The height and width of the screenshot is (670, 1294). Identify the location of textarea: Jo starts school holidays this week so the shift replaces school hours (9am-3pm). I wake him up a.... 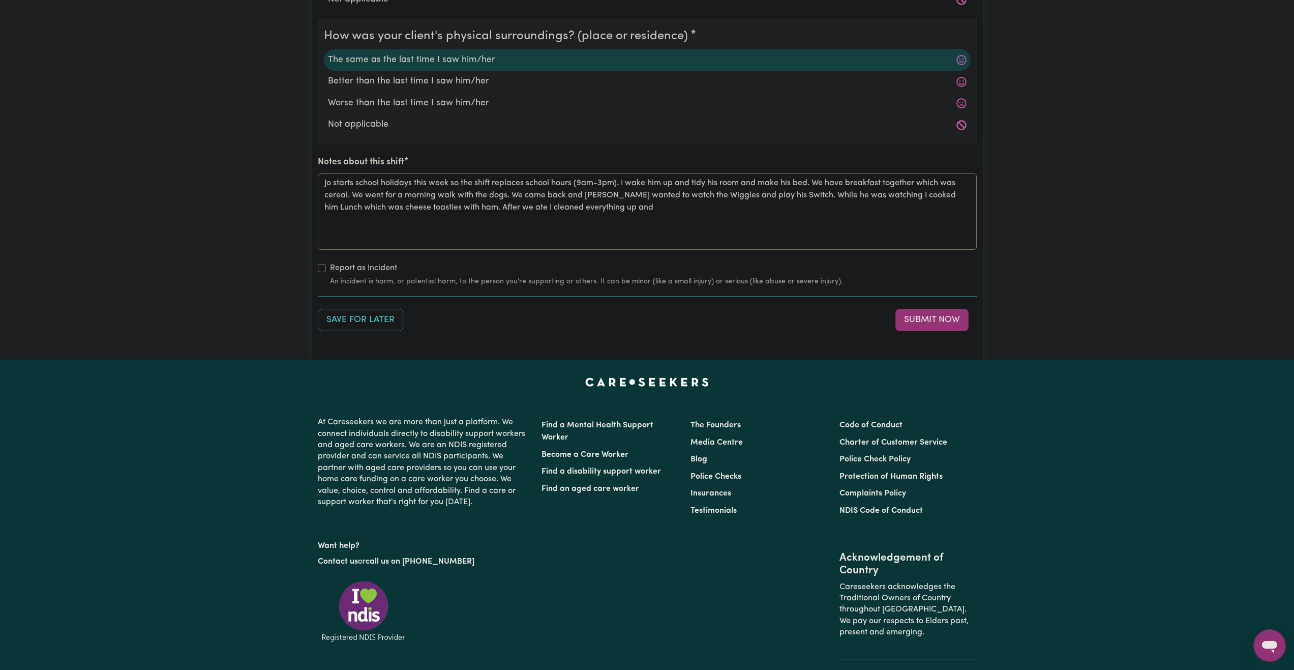
(647, 211).